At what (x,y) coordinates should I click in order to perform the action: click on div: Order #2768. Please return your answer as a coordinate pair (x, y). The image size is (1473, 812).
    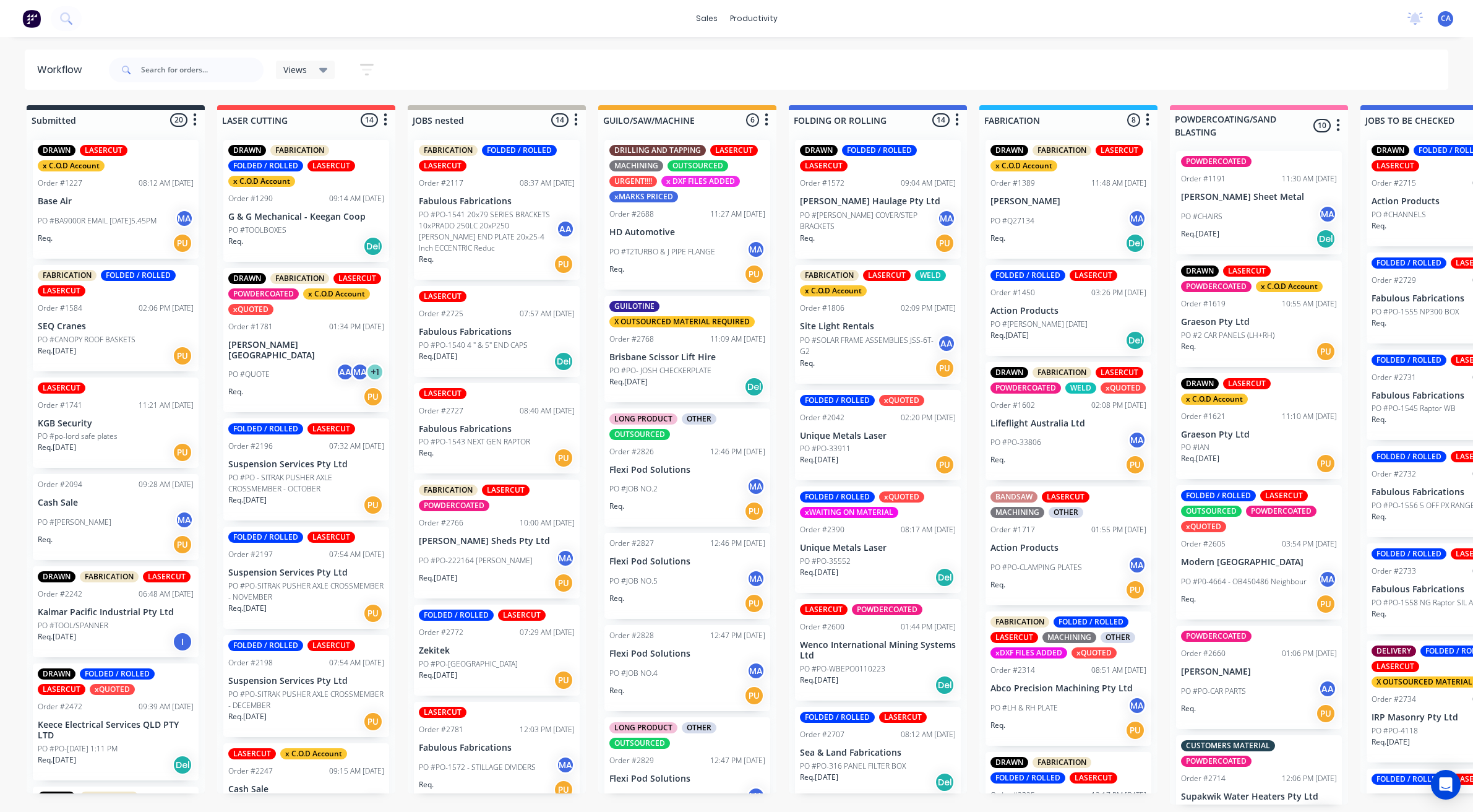
    Looking at the image, I should click on (631, 339).